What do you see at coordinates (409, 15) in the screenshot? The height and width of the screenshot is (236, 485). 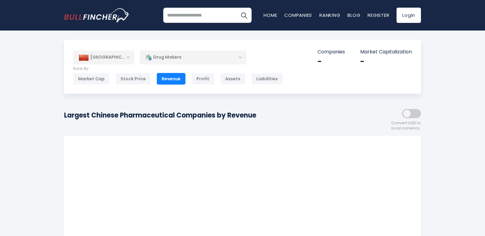 I see `a: Login` at bounding box center [409, 15].